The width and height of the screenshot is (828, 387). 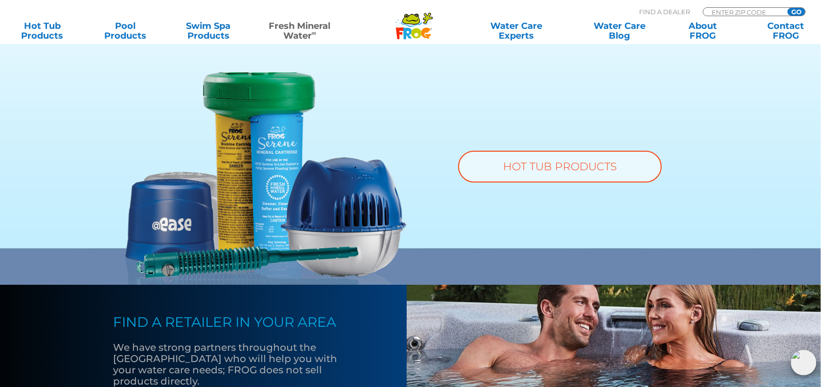 What do you see at coordinates (209, 31) in the screenshot?
I see `a: Swim SpaProducts` at bounding box center [209, 31].